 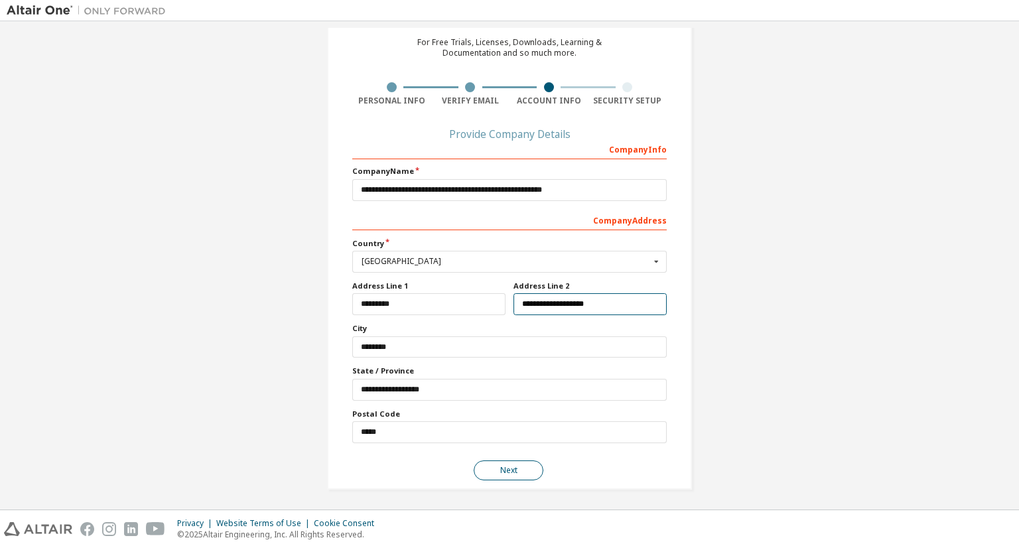 I want to click on div: Cookie Consent, so click(x=348, y=524).